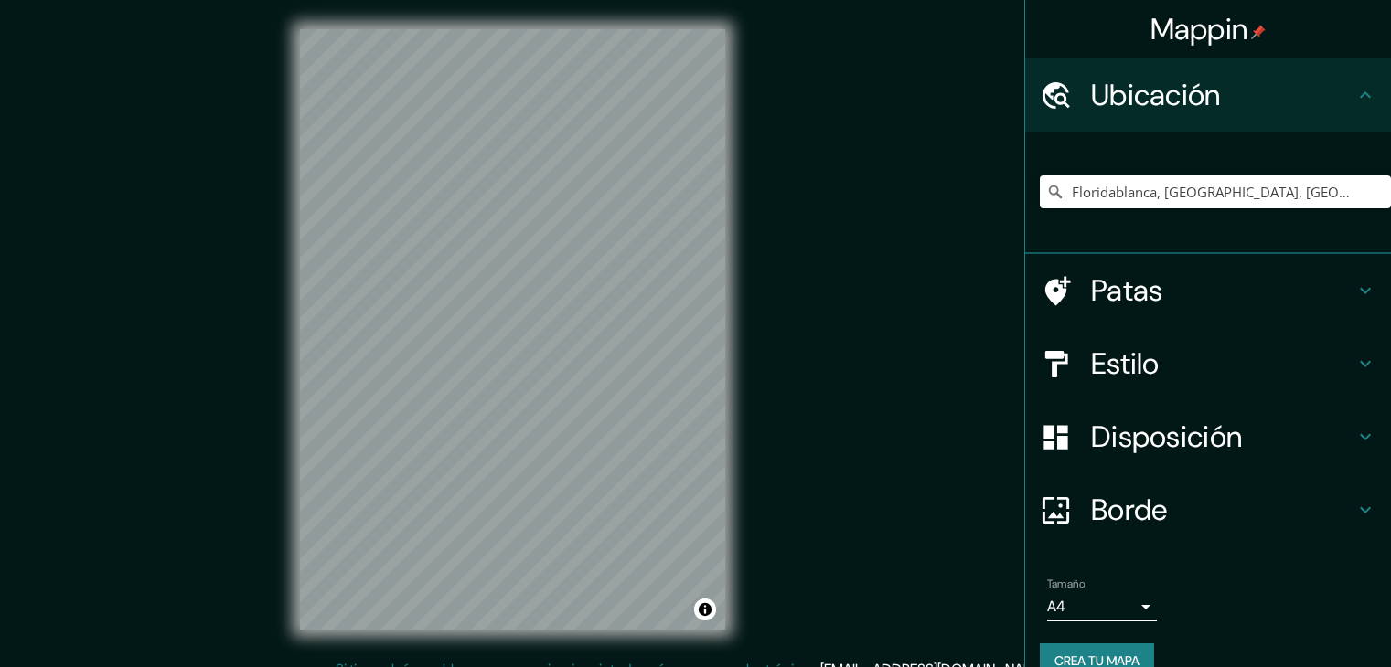 This screenshot has height=667, width=1391. What do you see at coordinates (1258, 32) in the screenshot?
I see `img: pin-icon.png` at bounding box center [1258, 32].